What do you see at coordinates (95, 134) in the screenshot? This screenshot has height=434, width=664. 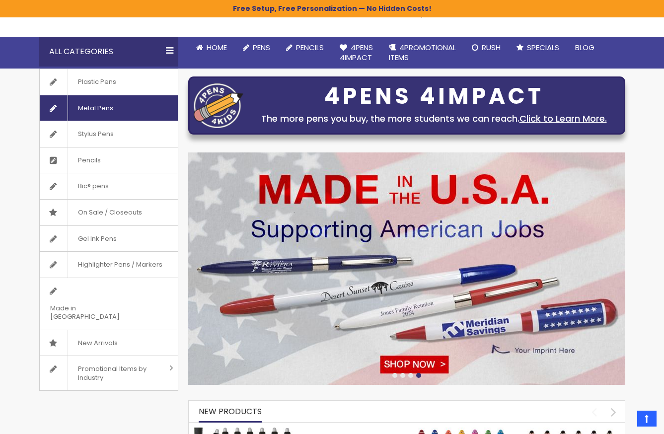 I see `span: Stylus Pens` at bounding box center [95, 134].